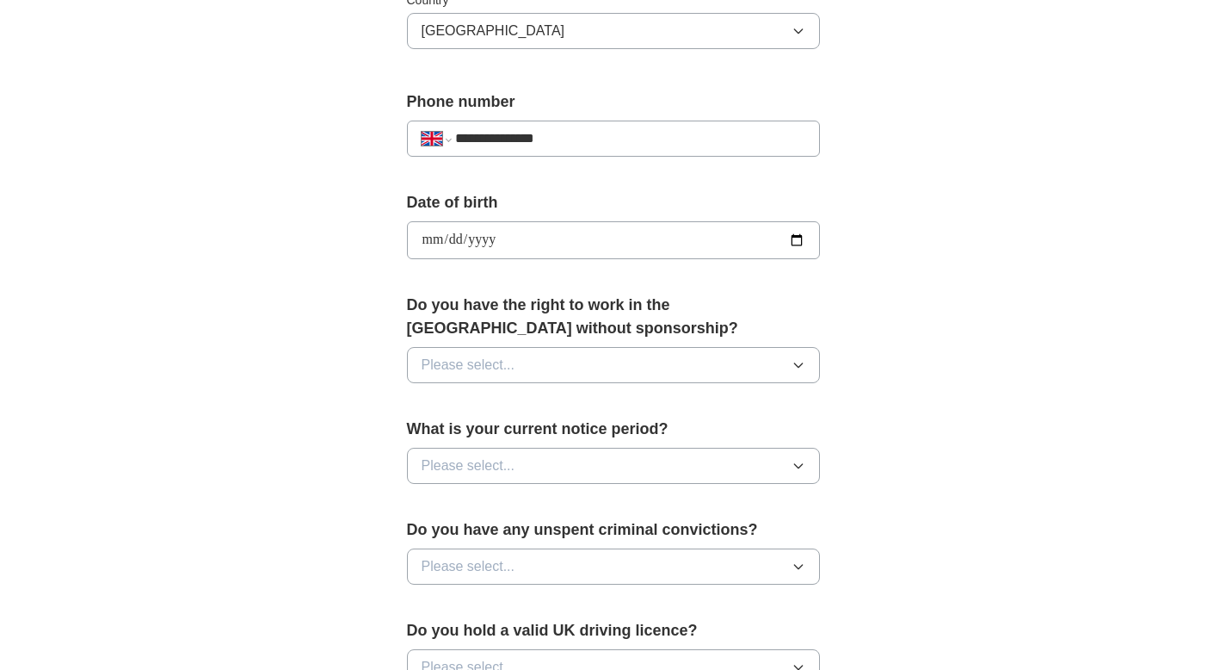 This screenshot has width=1226, height=670. What do you see at coordinates (614, 202) in the screenshot?
I see `label: Date of birth` at bounding box center [614, 202].